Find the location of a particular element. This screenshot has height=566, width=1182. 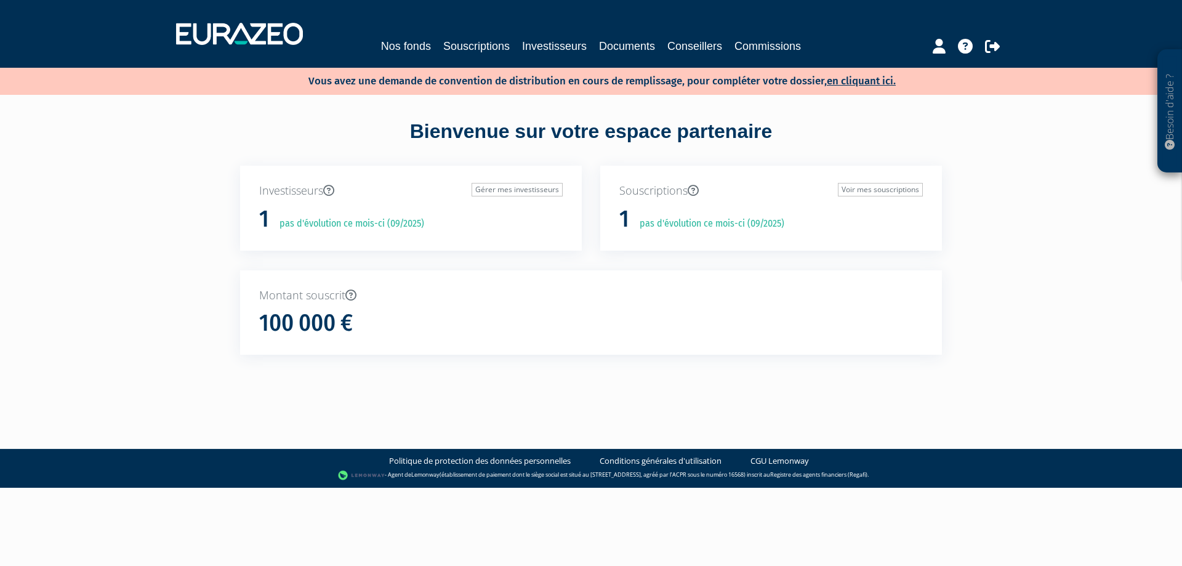

p: Montant souscrit is located at coordinates (591, 295).